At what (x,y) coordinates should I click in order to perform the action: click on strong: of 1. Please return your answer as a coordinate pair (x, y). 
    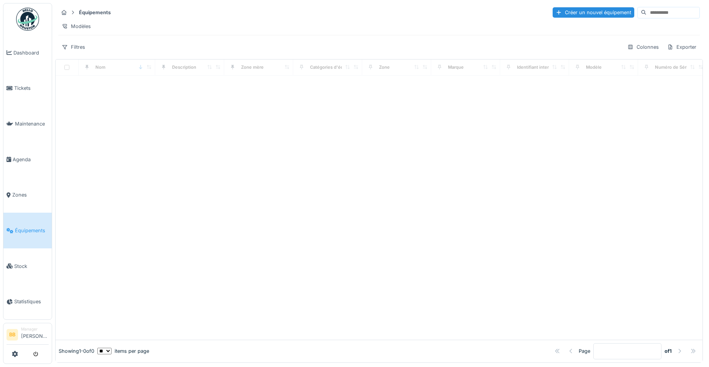
    Looking at the image, I should click on (668, 350).